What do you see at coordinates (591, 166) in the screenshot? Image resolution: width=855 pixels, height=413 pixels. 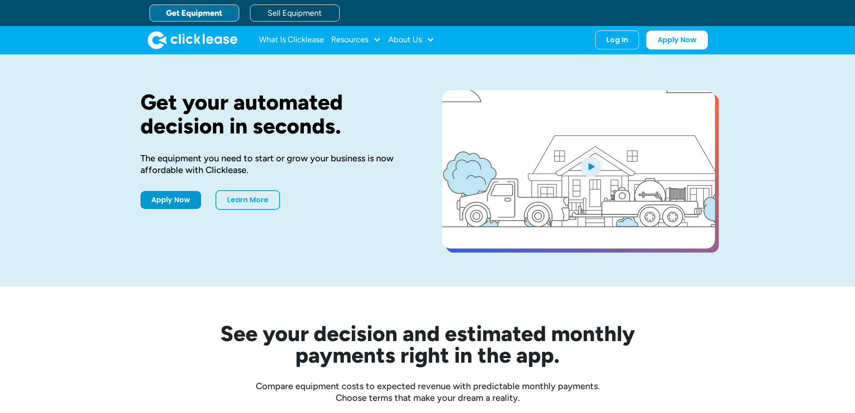 I see `img: Blue play button logo on a light blue circular background` at bounding box center [591, 166].